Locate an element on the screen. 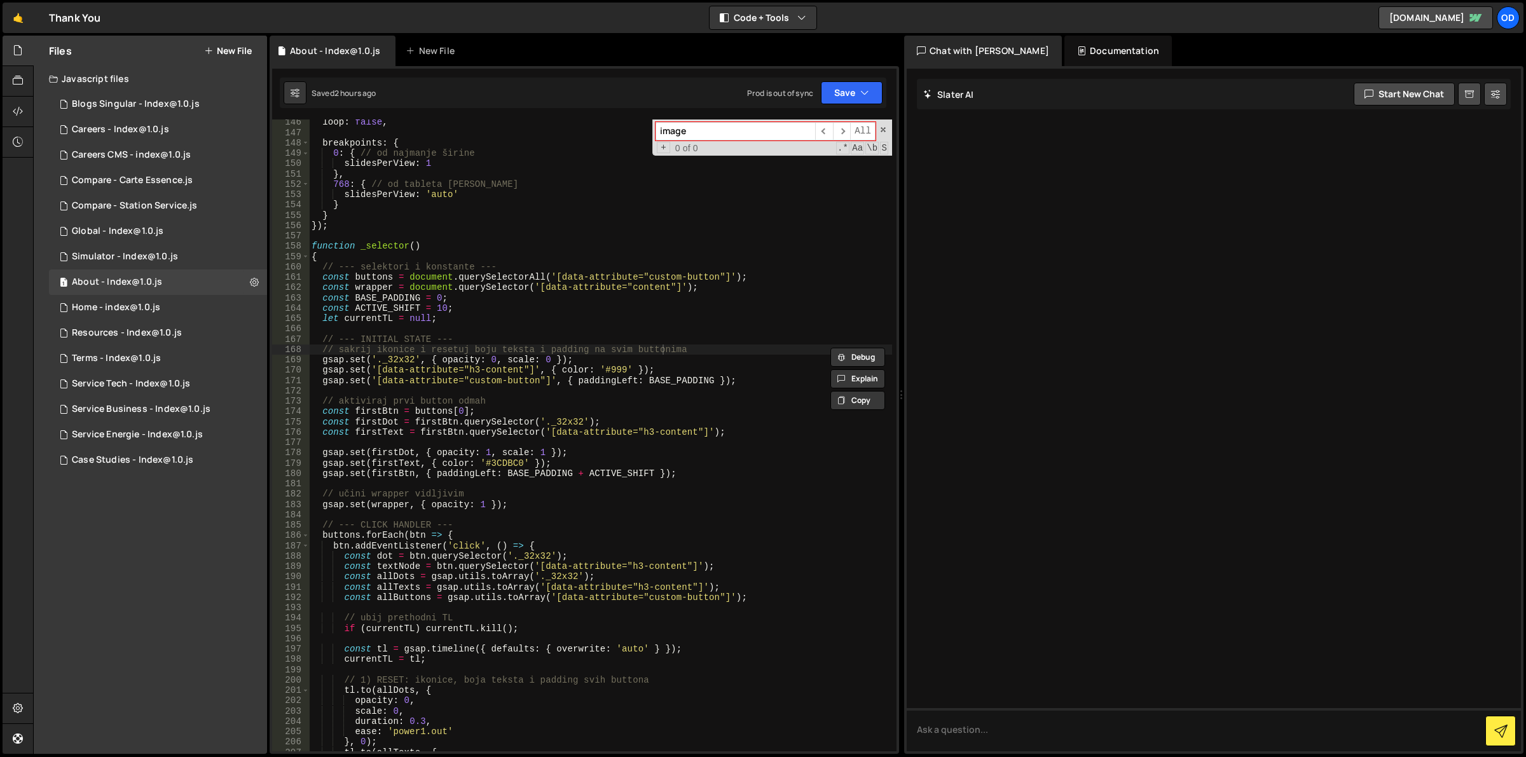  div: 187 is located at coordinates (291, 546).